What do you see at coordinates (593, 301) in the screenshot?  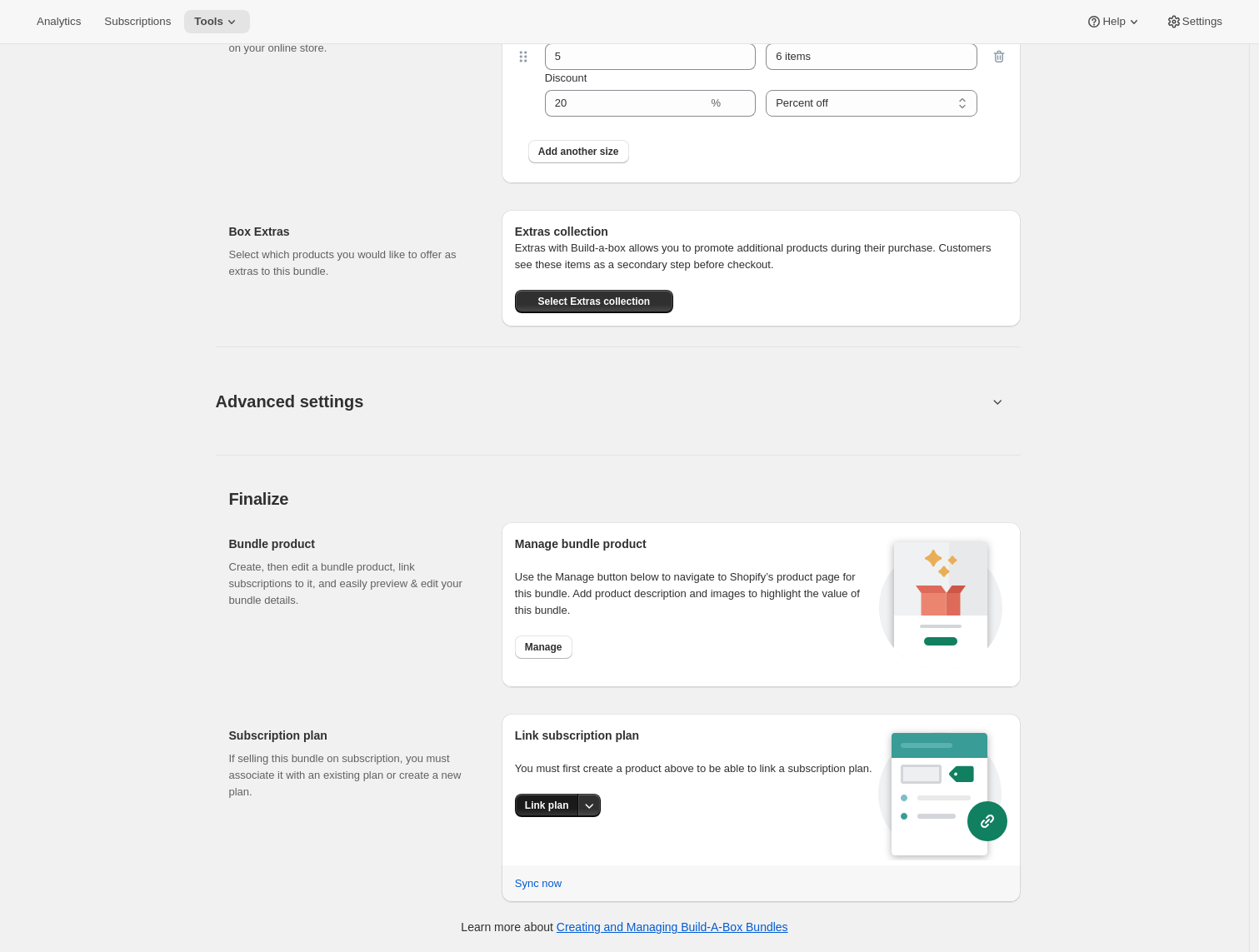 I see `span: Select Extras collection` at bounding box center [593, 301].